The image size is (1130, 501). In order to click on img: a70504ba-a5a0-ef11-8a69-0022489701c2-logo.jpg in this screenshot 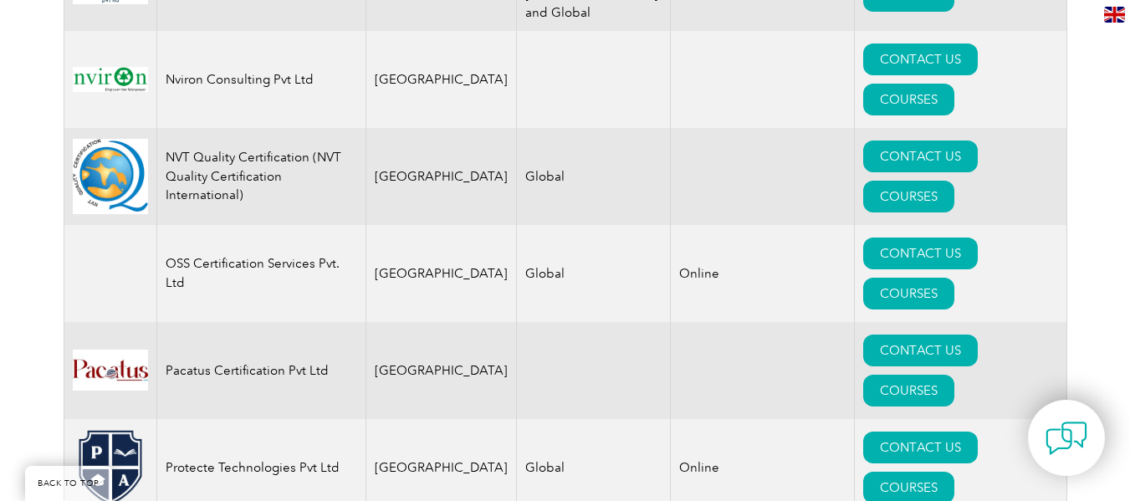, I will do `click(110, 370)`.